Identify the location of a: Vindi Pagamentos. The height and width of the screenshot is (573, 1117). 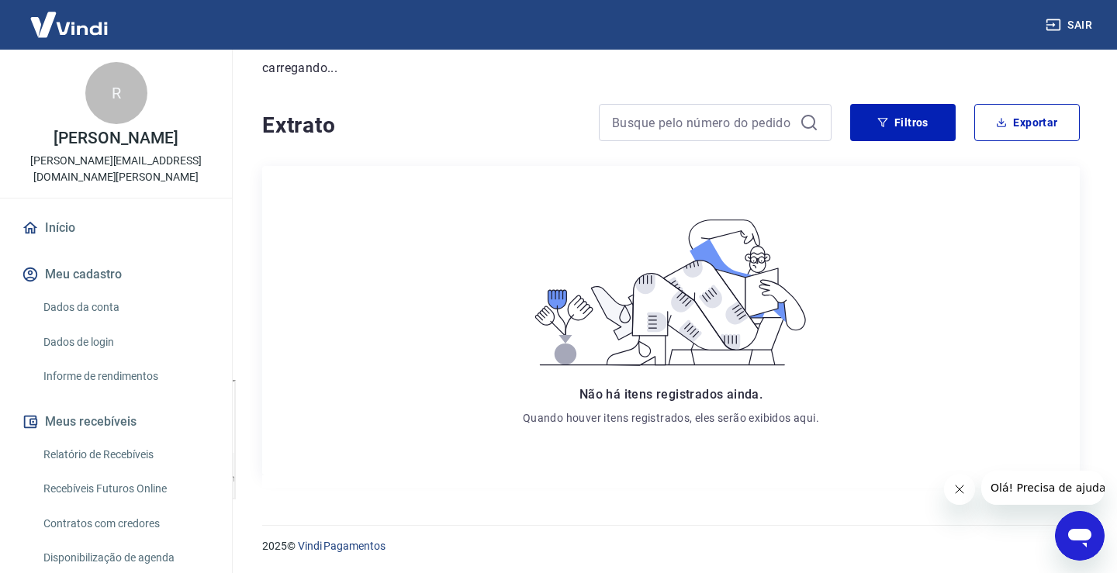
(341, 546).